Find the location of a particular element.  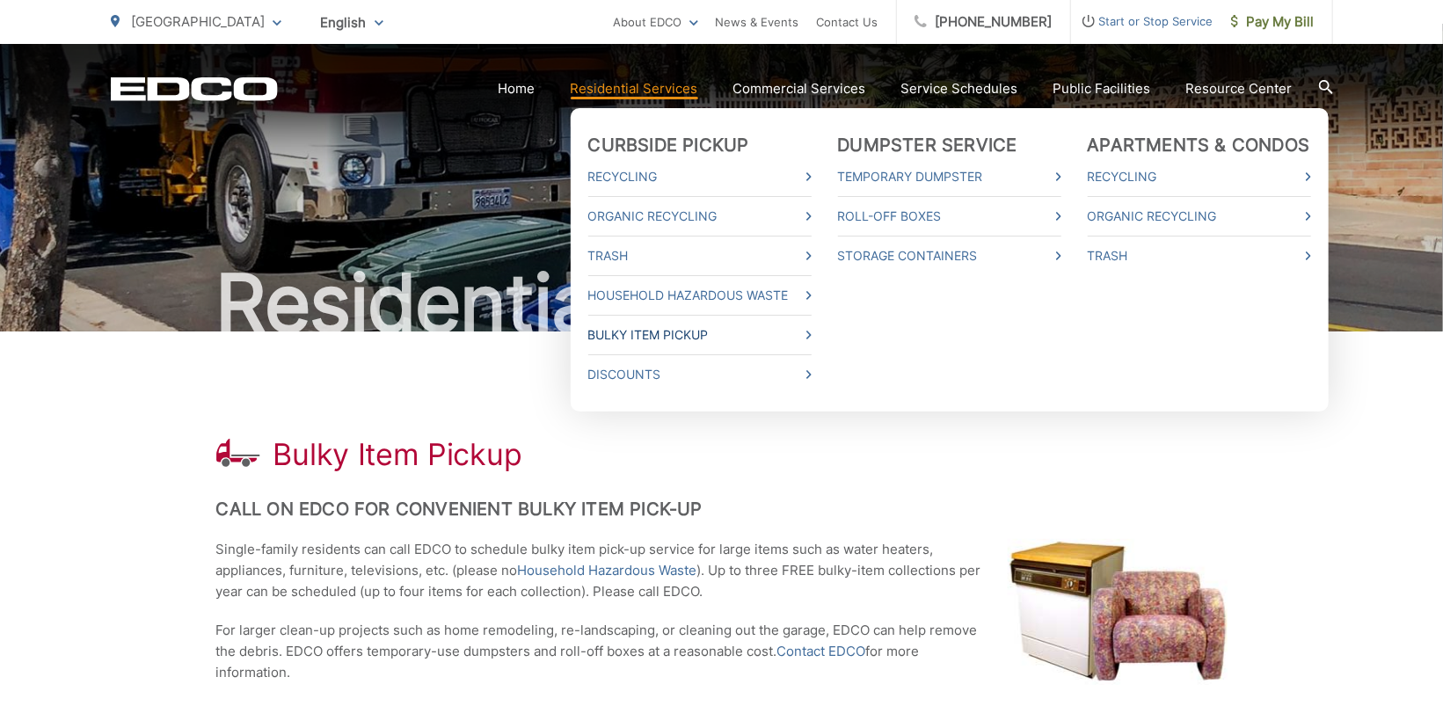

a: Bulky Item Pickup is located at coordinates (700, 335).